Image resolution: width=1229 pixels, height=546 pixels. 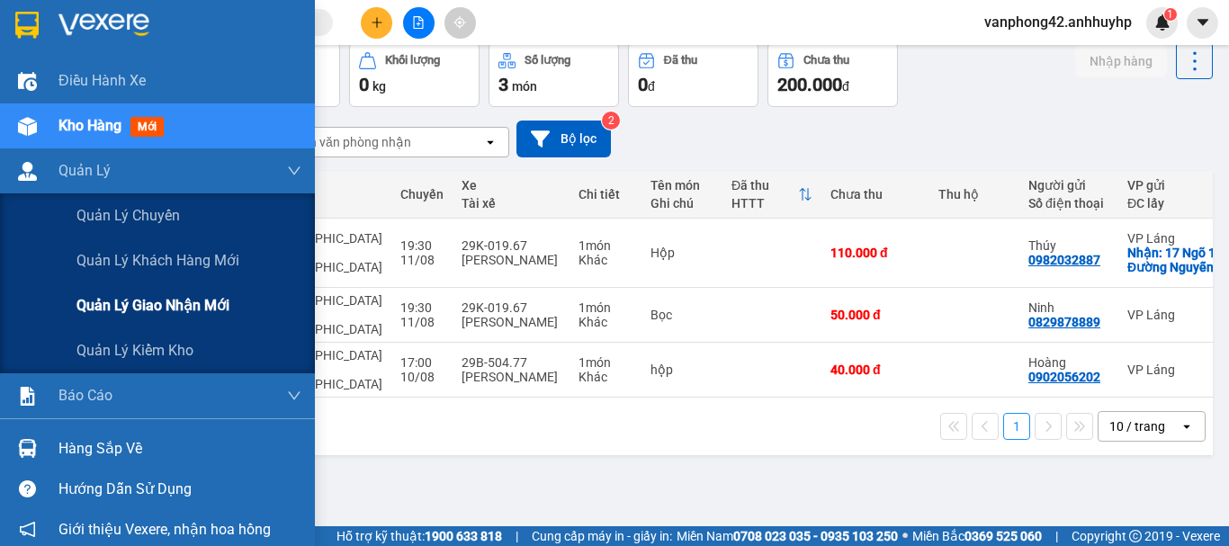 I want to click on img: logo, so click(x=56, y=109).